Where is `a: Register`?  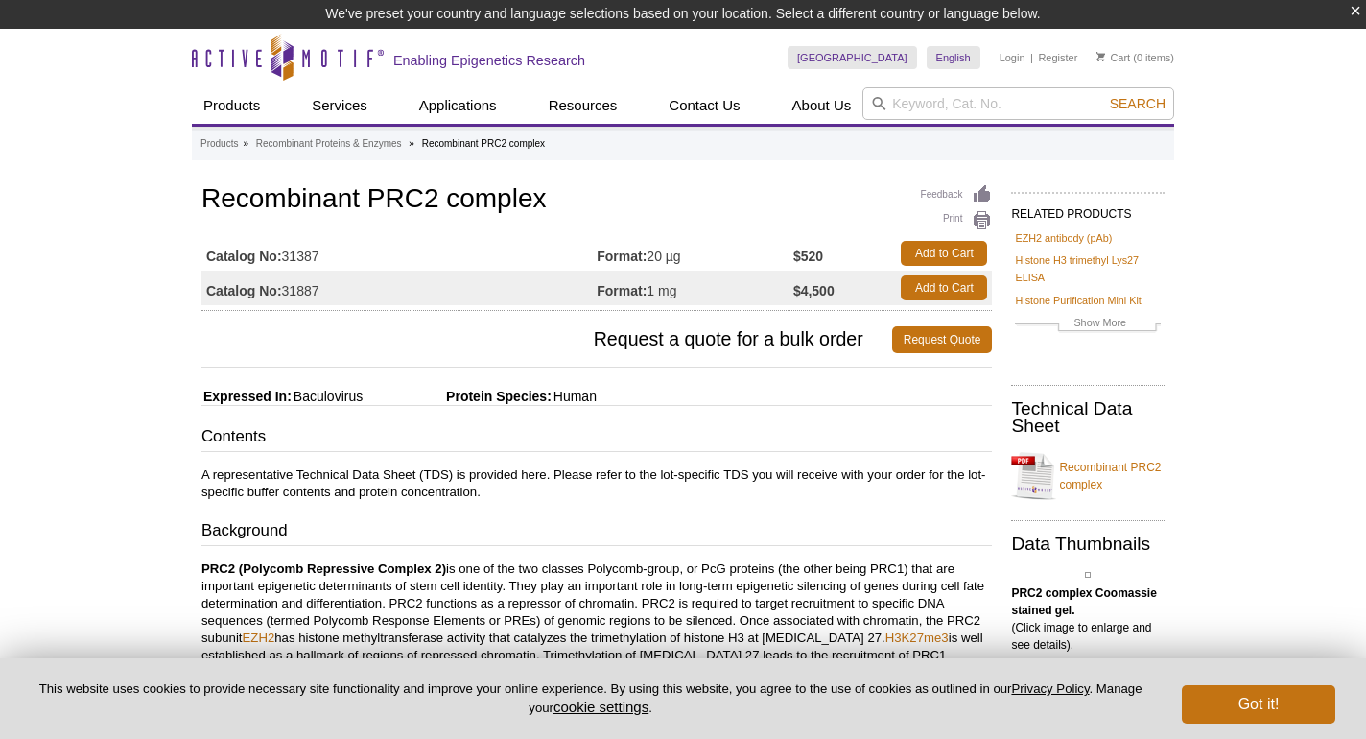 a: Register is located at coordinates (1057, 58).